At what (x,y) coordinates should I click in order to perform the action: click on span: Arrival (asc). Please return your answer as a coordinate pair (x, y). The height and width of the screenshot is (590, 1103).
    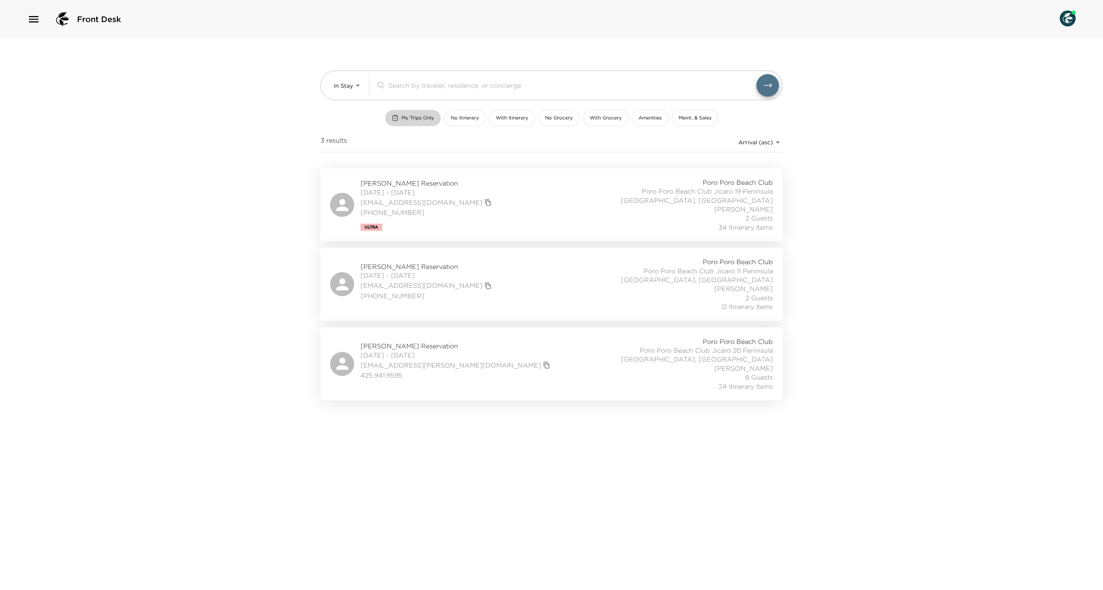
    Looking at the image, I should click on (755, 142).